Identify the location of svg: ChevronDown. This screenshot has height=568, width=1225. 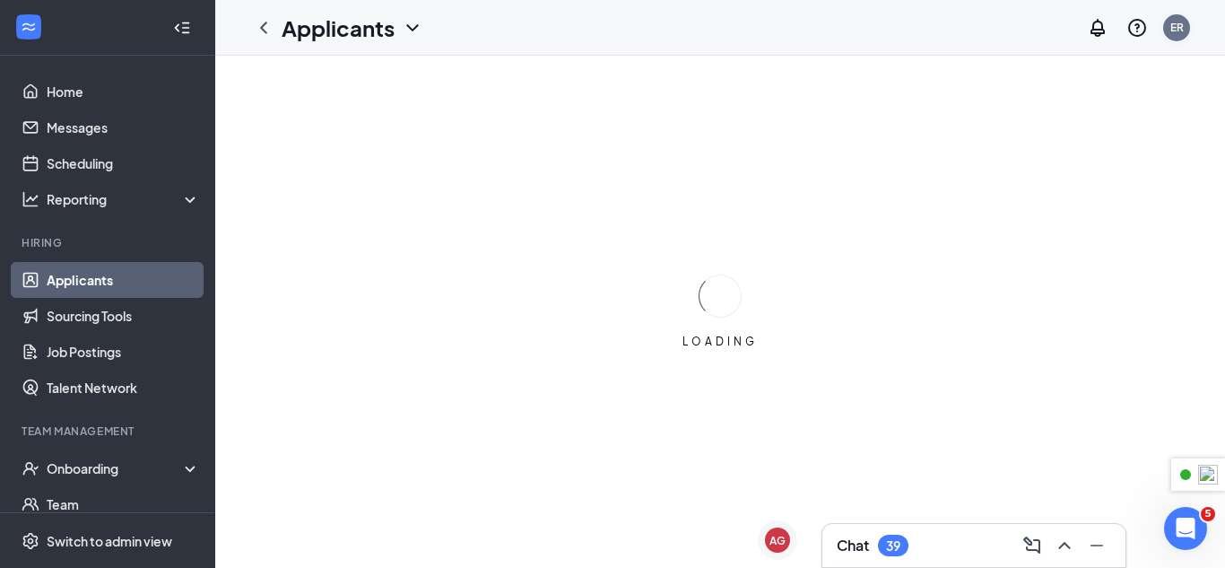
(413, 28).